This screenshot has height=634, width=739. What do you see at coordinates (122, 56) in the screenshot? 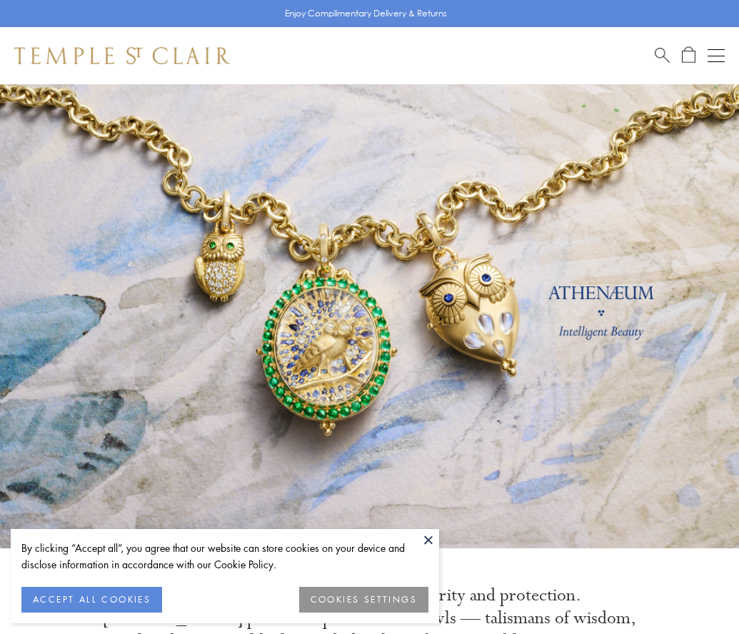
I see `img: Temple St. Clair` at bounding box center [122, 56].